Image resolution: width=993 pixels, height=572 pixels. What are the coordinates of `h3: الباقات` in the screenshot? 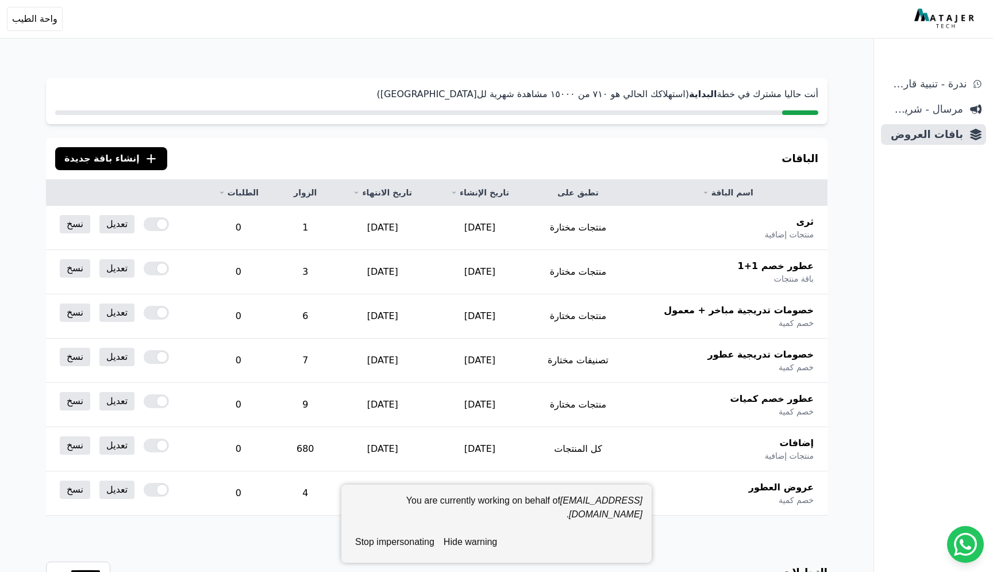 It's located at (800, 159).